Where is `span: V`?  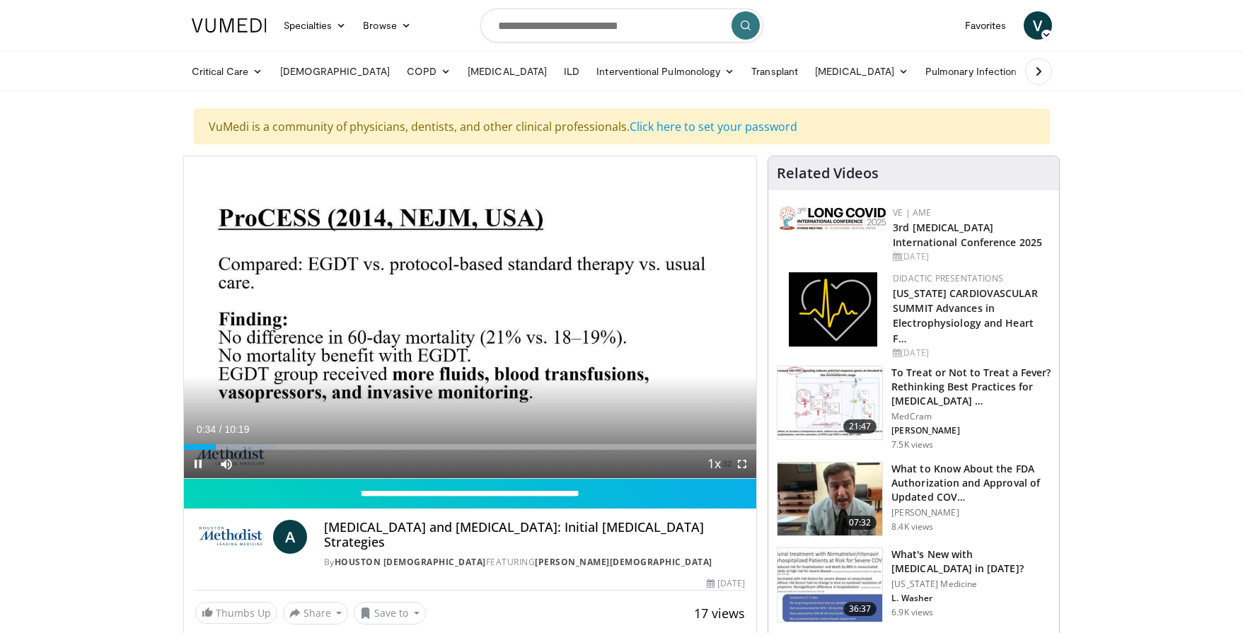
span: V is located at coordinates (1038, 25).